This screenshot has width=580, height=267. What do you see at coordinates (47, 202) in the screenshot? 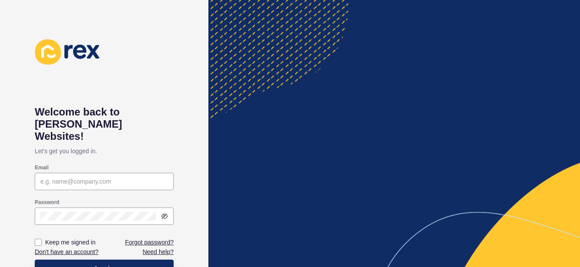
I see `label: Password` at bounding box center [47, 202].